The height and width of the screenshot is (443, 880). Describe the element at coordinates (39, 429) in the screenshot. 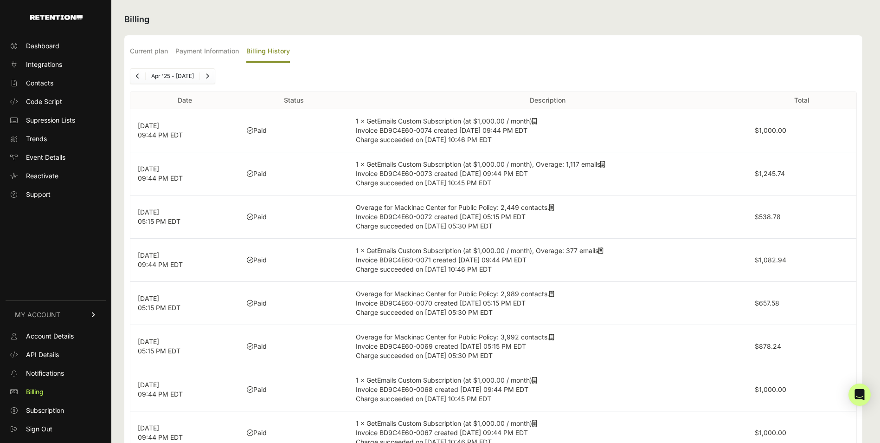

I see `span: Sign Out` at that location.